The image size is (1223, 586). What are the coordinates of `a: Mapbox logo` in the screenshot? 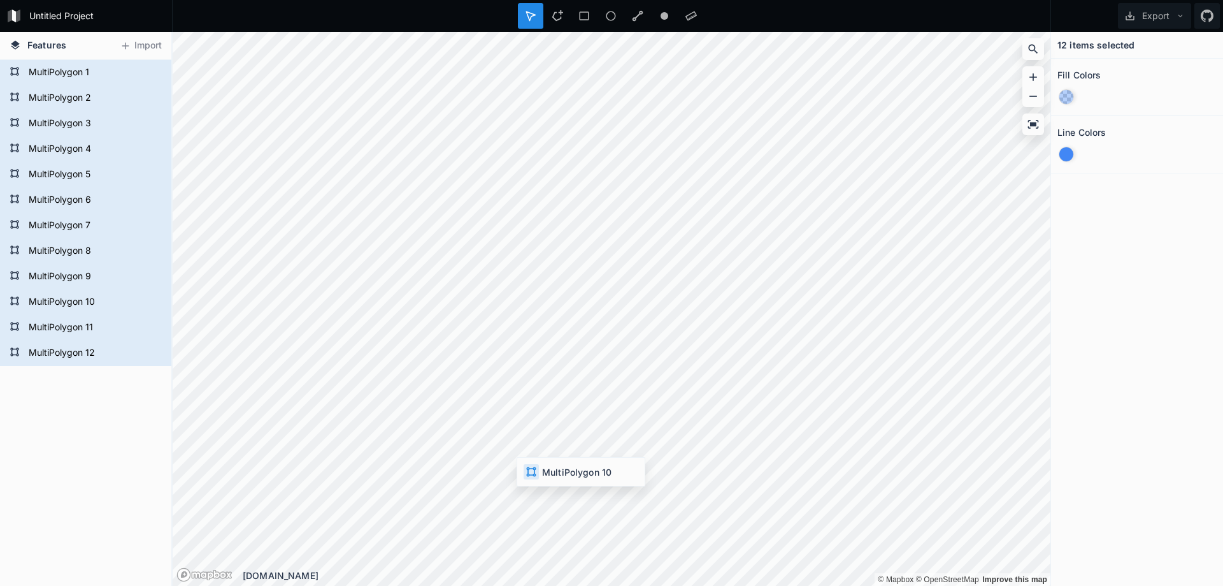 It's located at (205, 574).